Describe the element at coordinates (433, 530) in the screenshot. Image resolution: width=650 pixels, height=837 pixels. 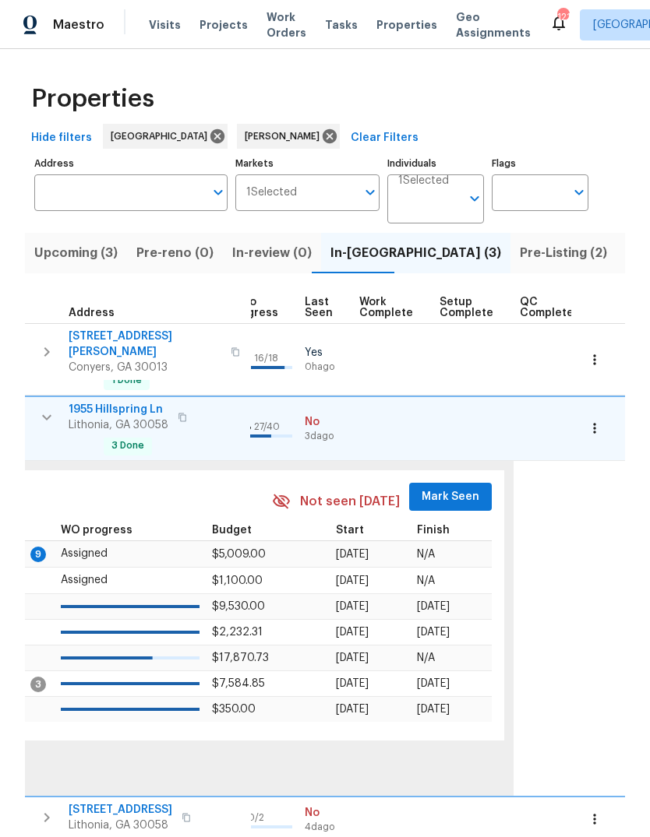
I see `span: Finish` at that location.